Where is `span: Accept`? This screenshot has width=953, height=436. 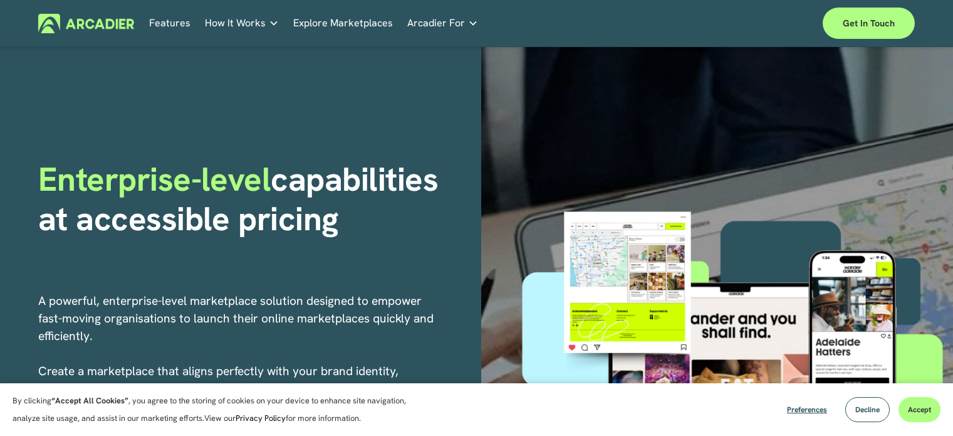 span: Accept is located at coordinates (919, 409).